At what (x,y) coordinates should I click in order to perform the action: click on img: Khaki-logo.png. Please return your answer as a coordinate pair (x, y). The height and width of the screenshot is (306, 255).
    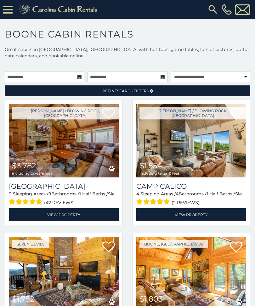
    Looking at the image, I should click on (59, 9).